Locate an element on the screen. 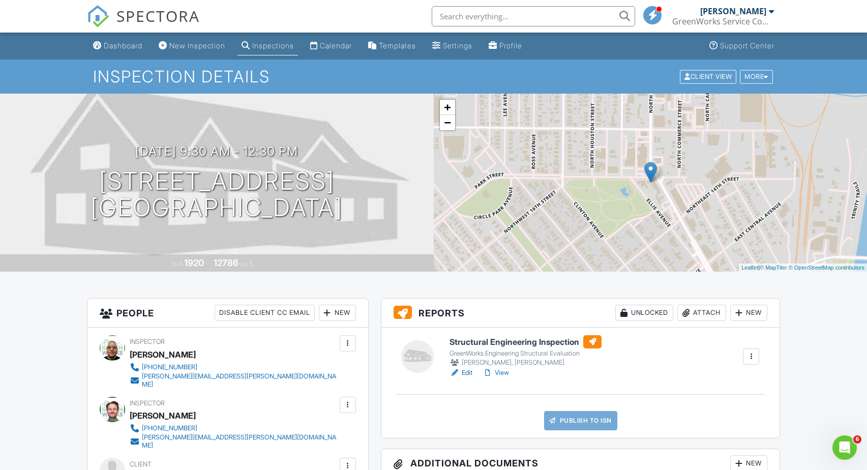 The image size is (867, 470). h3: Reports is located at coordinates (581, 313).